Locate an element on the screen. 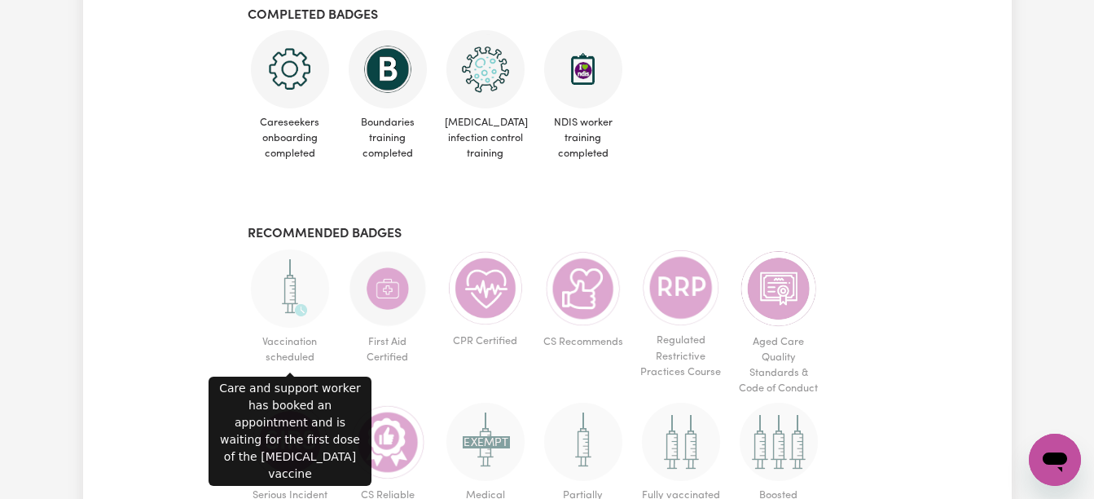 The width and height of the screenshot is (1094, 499). img: Care and support worker has completed CPR Certification is located at coordinates (486, 288).